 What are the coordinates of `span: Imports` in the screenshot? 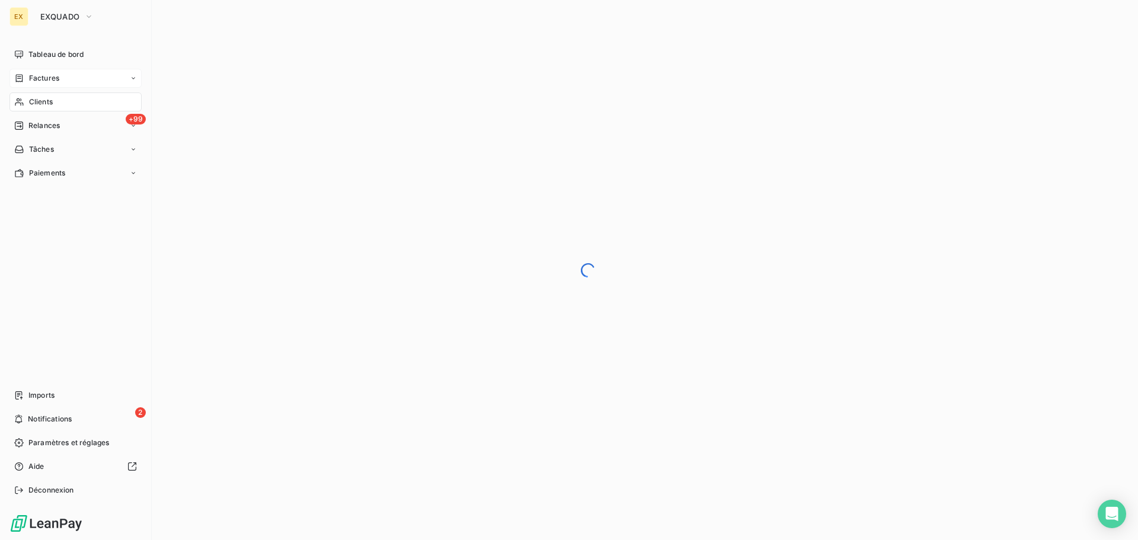 It's located at (41, 395).